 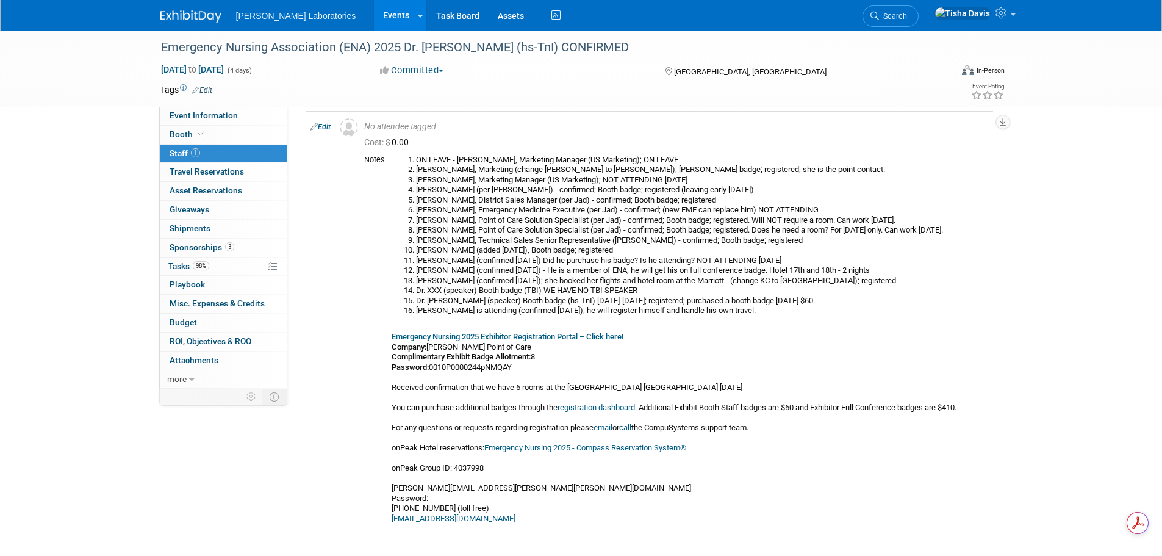 What do you see at coordinates (192, 70) in the screenshot?
I see `span: to` at bounding box center [192, 70].